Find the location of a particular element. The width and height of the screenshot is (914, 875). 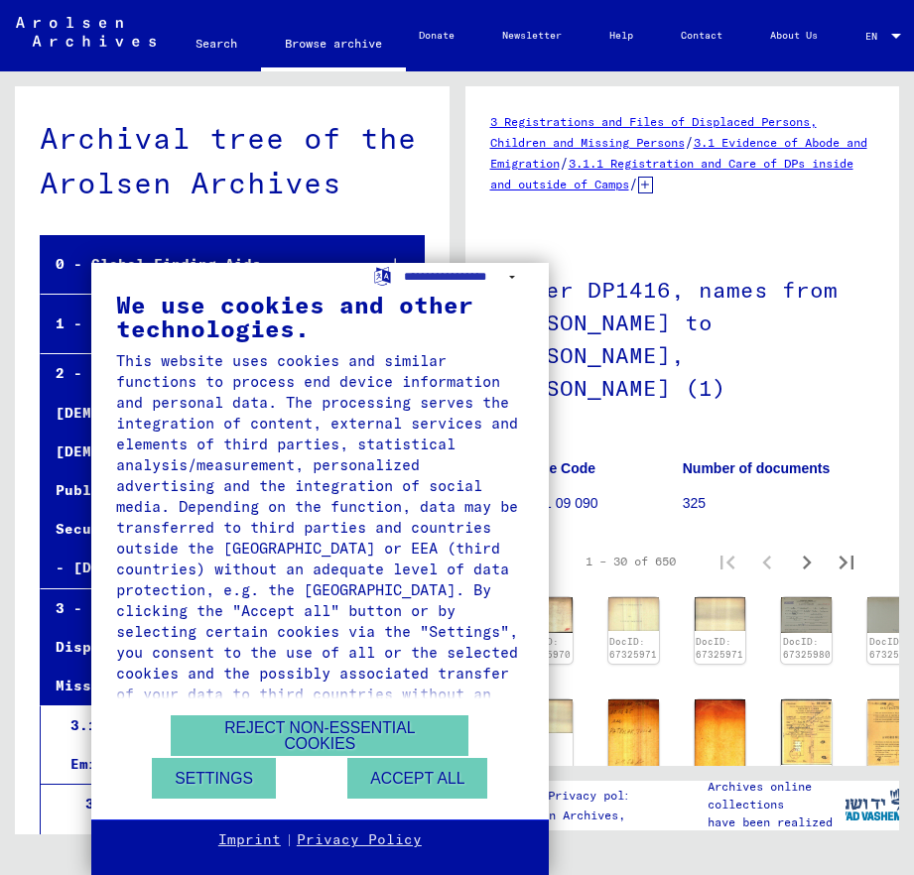

button: Settings is located at coordinates (213, 778).